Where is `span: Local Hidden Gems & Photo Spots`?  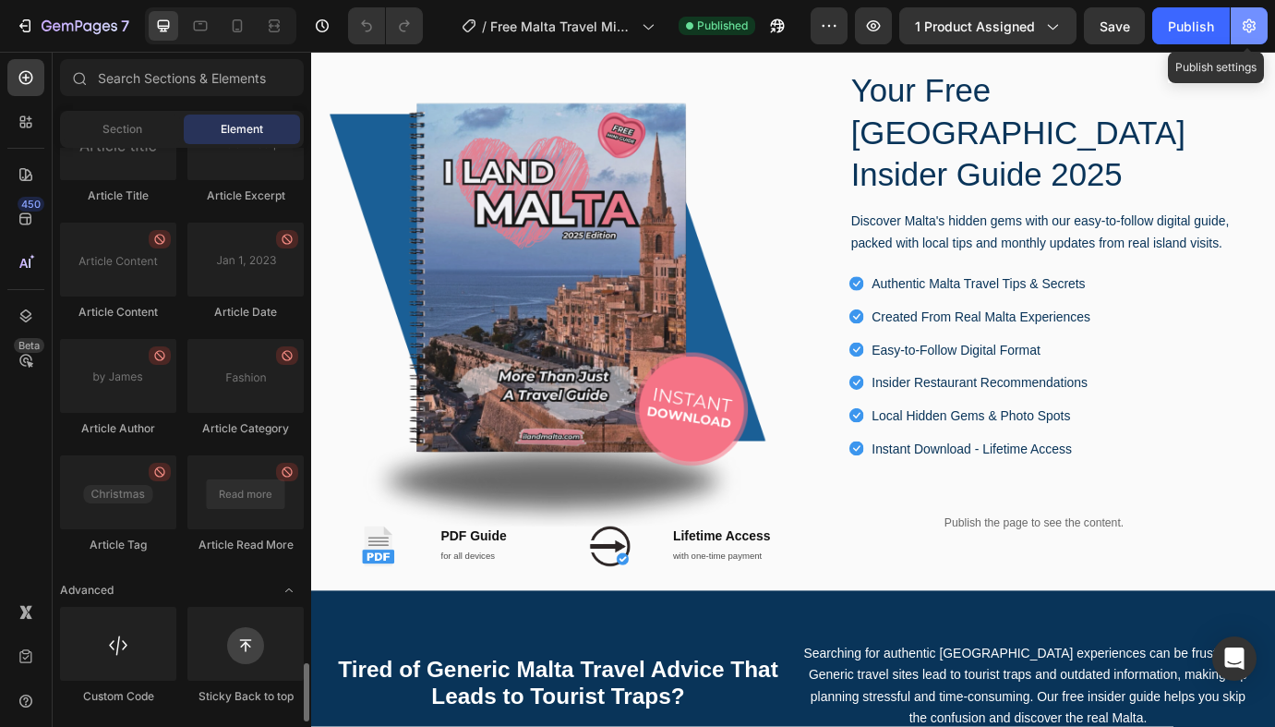 span: Local Hidden Gems & Photo Spots is located at coordinates (758, 418).